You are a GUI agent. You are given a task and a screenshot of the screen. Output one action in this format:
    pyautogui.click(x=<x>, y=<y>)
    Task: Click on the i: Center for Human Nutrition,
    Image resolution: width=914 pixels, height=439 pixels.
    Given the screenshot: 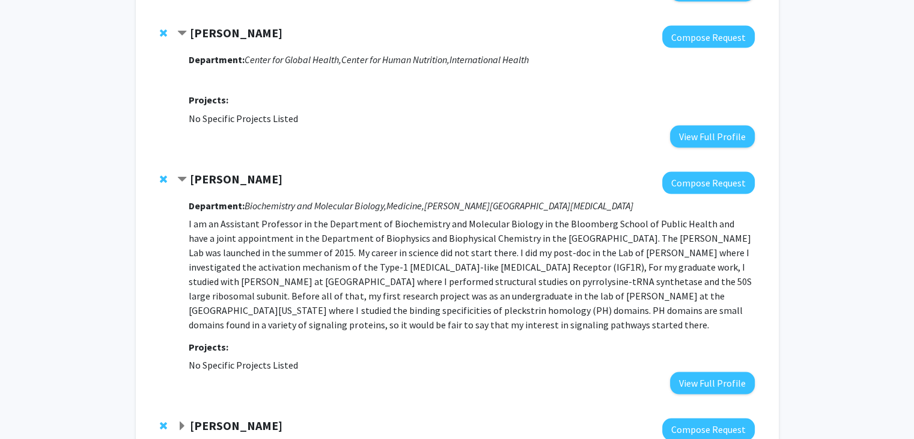 What is the action you would take?
    pyautogui.click(x=395, y=59)
    